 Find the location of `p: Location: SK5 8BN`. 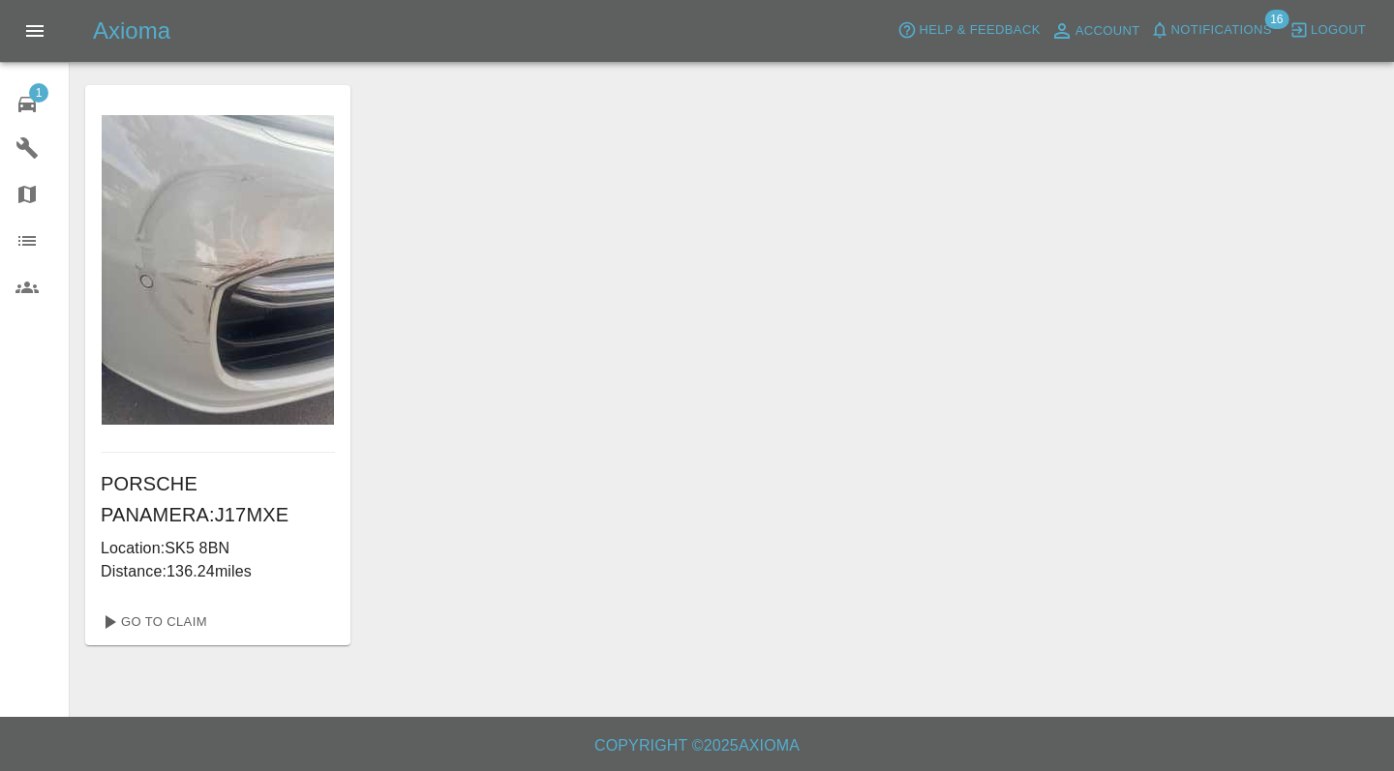

p: Location: SK5 8BN is located at coordinates (218, 549).